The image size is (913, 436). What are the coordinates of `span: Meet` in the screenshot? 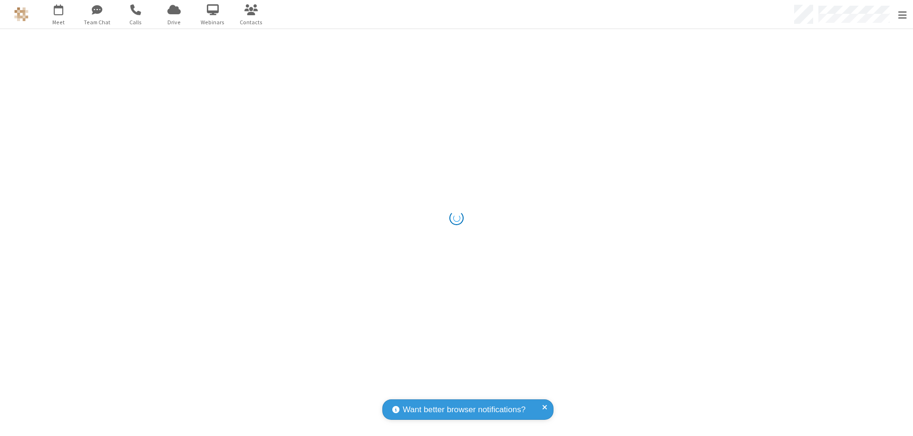 It's located at (58, 22).